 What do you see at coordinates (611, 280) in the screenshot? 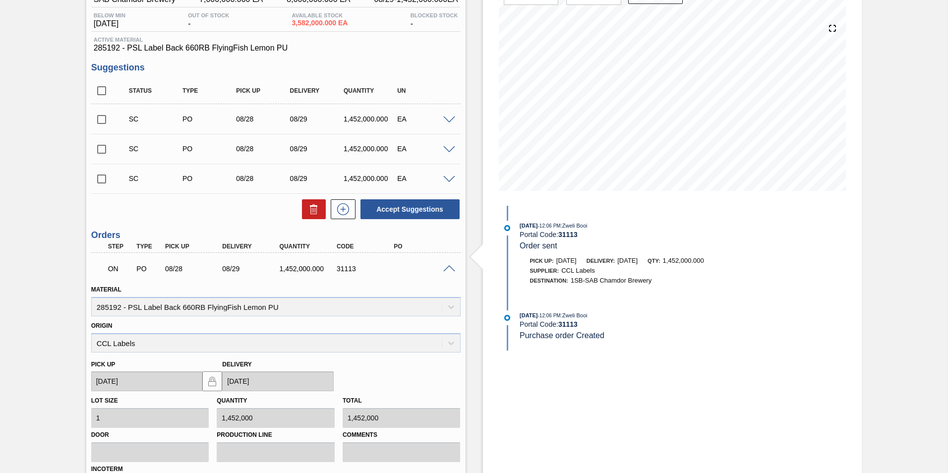
I see `span: 1SB-SAB Chamdor Brewery` at bounding box center [611, 280].